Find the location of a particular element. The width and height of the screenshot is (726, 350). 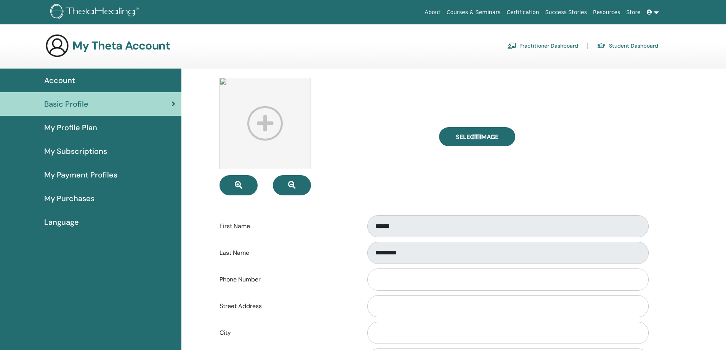

span: My Purchases is located at coordinates (69, 199).